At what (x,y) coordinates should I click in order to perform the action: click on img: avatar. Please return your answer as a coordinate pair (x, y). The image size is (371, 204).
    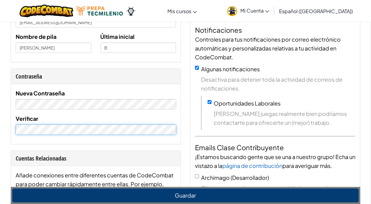
    Looking at the image, I should click on (232, 11).